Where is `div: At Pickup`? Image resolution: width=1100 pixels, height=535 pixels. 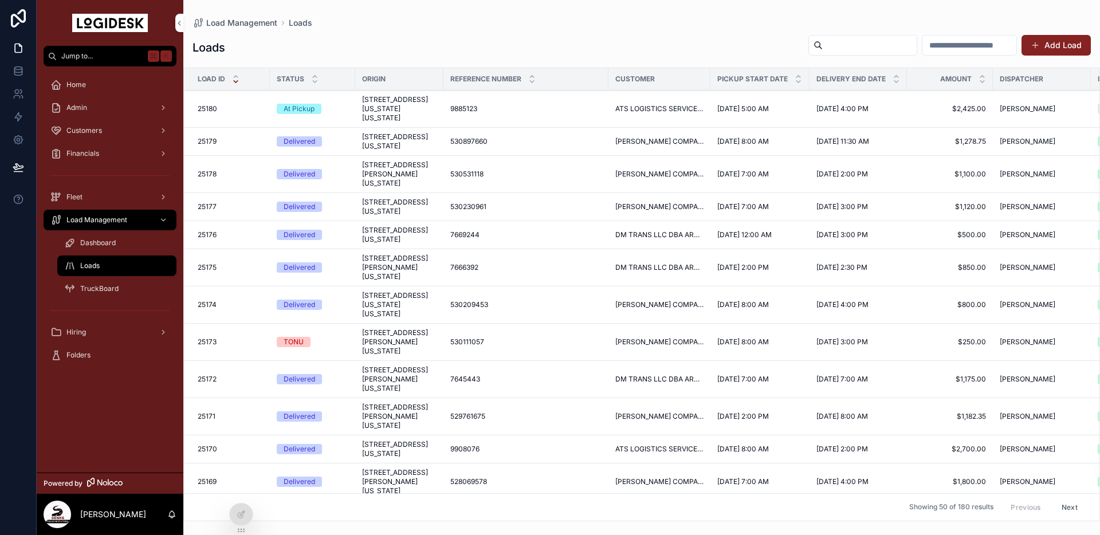 div: At Pickup is located at coordinates (299, 109).